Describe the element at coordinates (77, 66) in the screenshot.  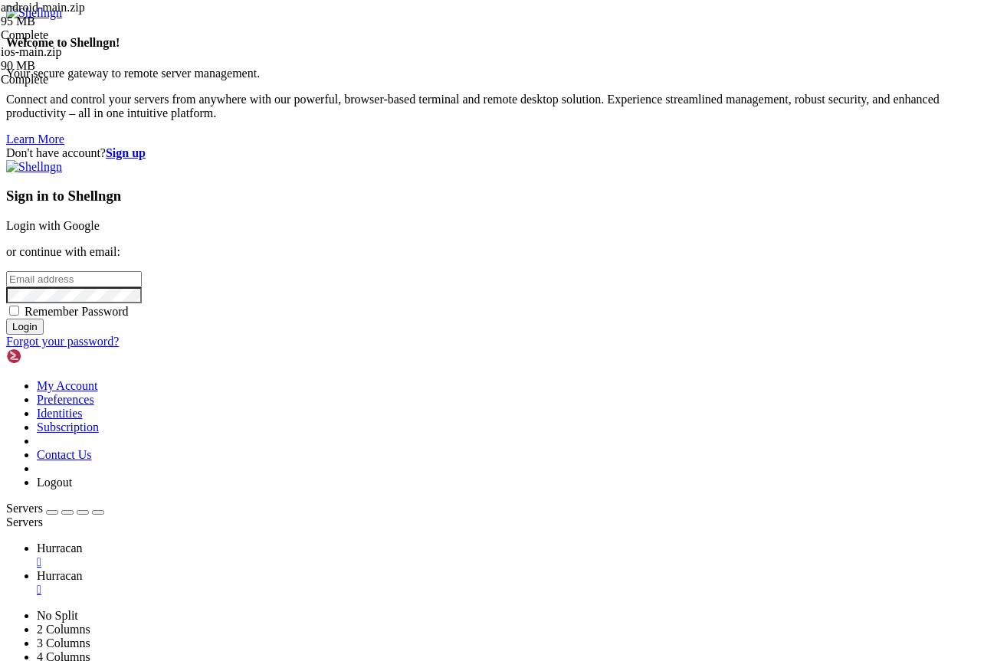
I see `div: 90 MB` at that location.